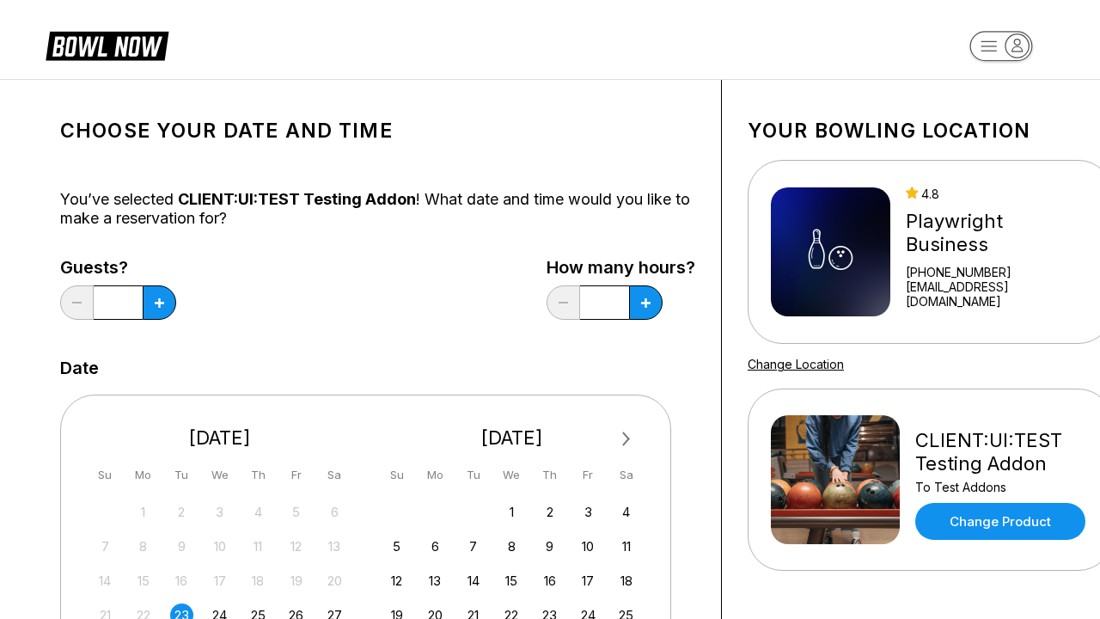 This screenshot has height=619, width=1100. I want to click on div: CLIENT:UI:TEST Testing Addon, so click(1002, 452).